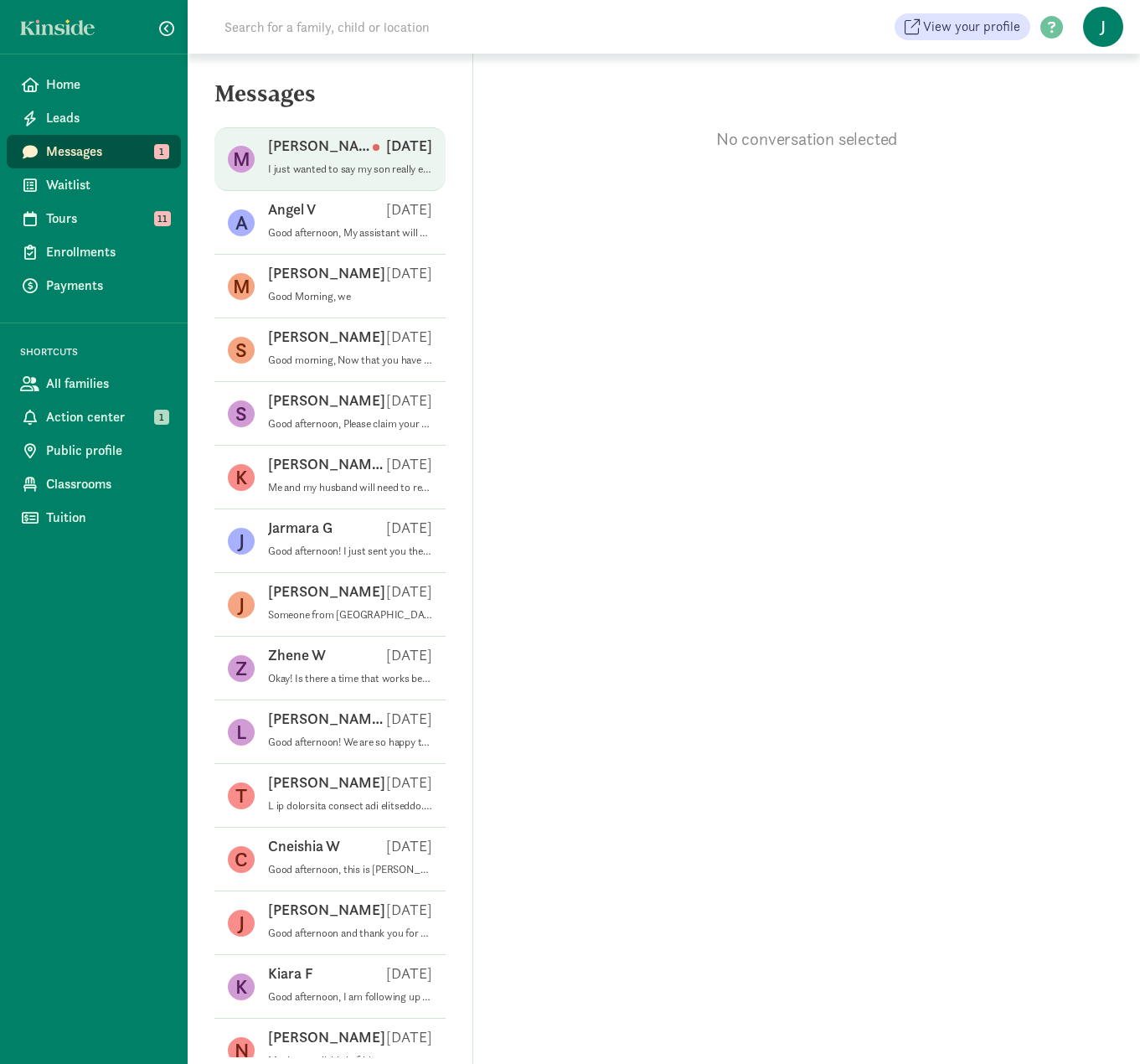 The height and width of the screenshot is (1064, 1140). What do you see at coordinates (94, 219) in the screenshot?
I see `a: Tours 11` at bounding box center [94, 219].